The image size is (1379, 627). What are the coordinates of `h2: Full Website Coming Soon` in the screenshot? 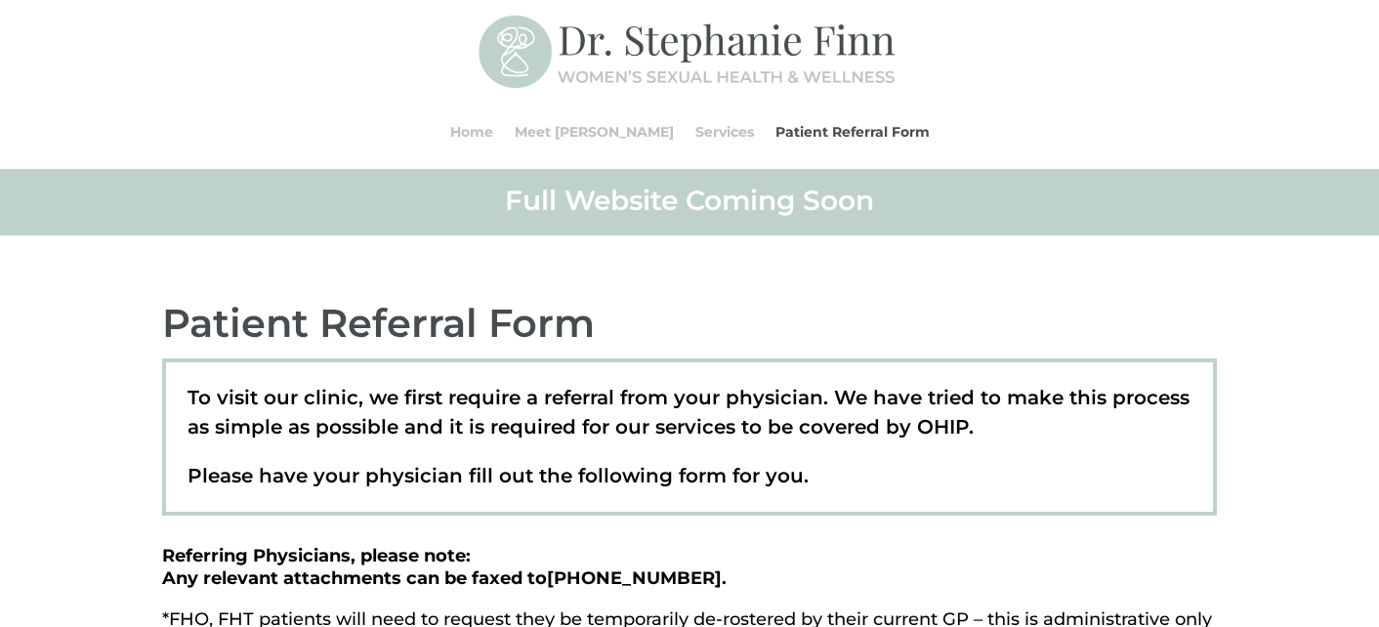 It's located at (689, 205).